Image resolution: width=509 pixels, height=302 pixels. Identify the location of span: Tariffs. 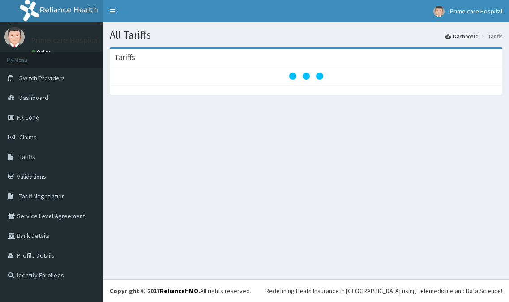
(27, 157).